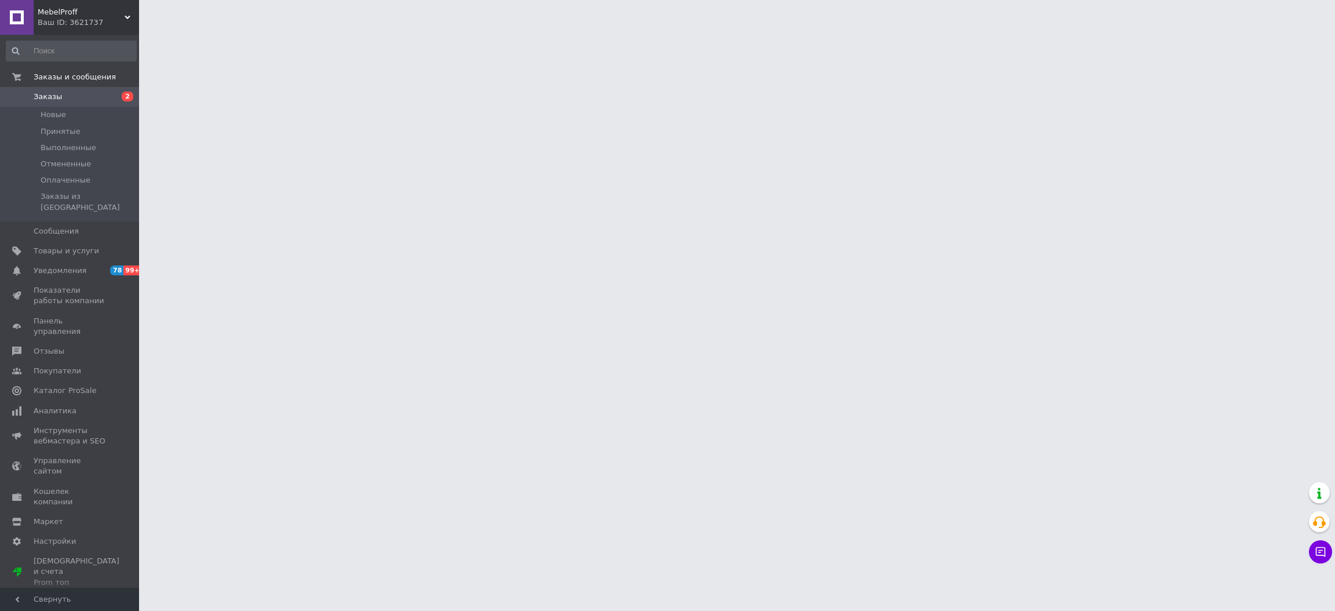  What do you see at coordinates (127, 96) in the screenshot?
I see `span: 2` at bounding box center [127, 96].